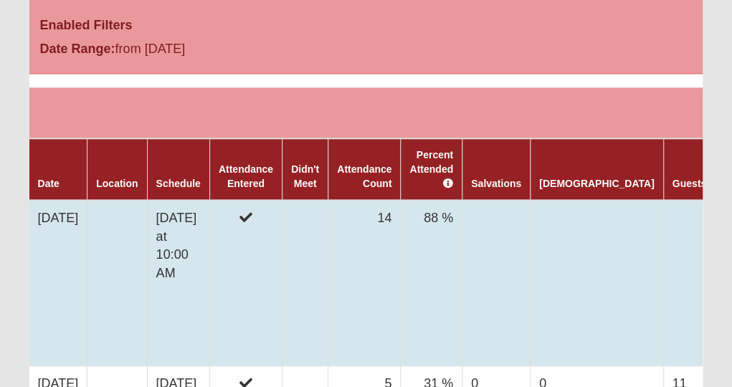  What do you see at coordinates (77, 49) in the screenshot?
I see `label: Date Range:` at bounding box center [77, 49].